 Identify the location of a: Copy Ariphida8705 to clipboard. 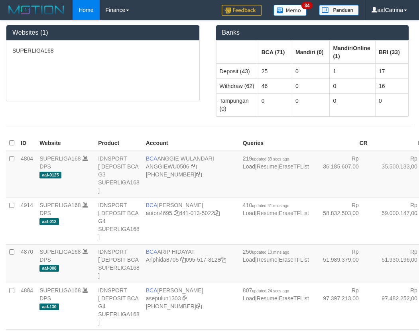
(183, 260).